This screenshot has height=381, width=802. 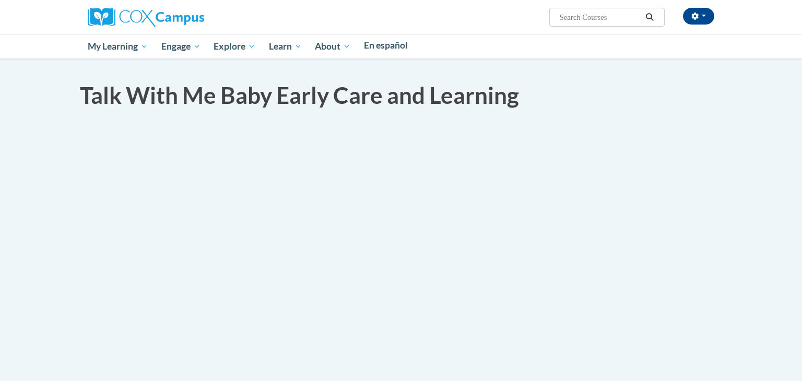 What do you see at coordinates (601, 17) in the screenshot?
I see `input: Search Courses` at bounding box center [601, 17].